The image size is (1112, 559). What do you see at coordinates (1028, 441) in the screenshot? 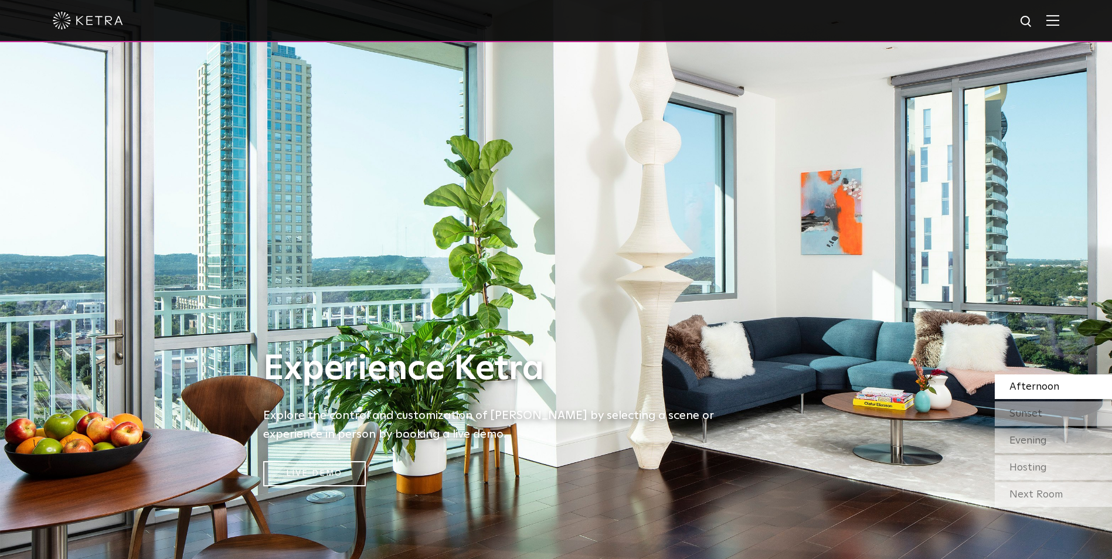
I see `span: Evening` at bounding box center [1028, 441].